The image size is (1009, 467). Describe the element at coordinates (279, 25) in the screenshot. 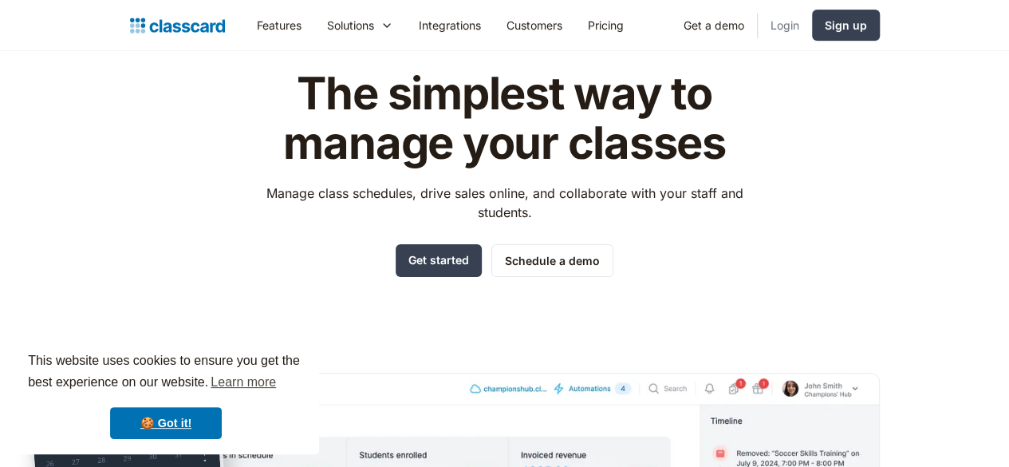

I see `a: Features` at that location.